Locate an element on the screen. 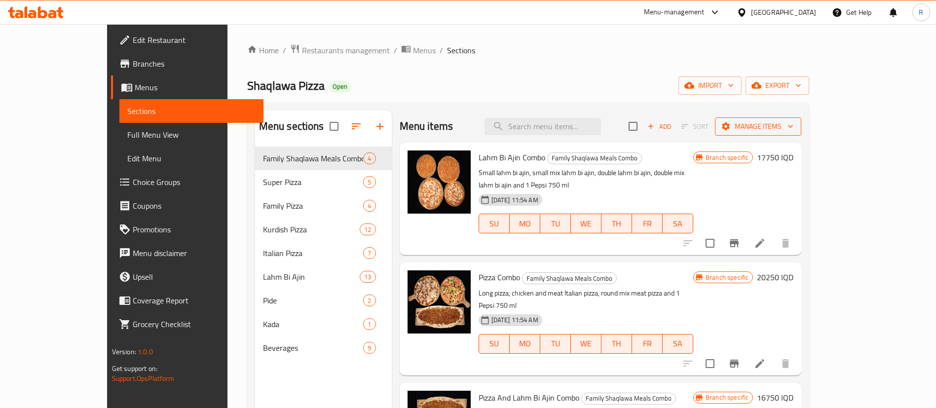 The width and height of the screenshot is (936, 408). a: Edit menu item is located at coordinates (760, 364).